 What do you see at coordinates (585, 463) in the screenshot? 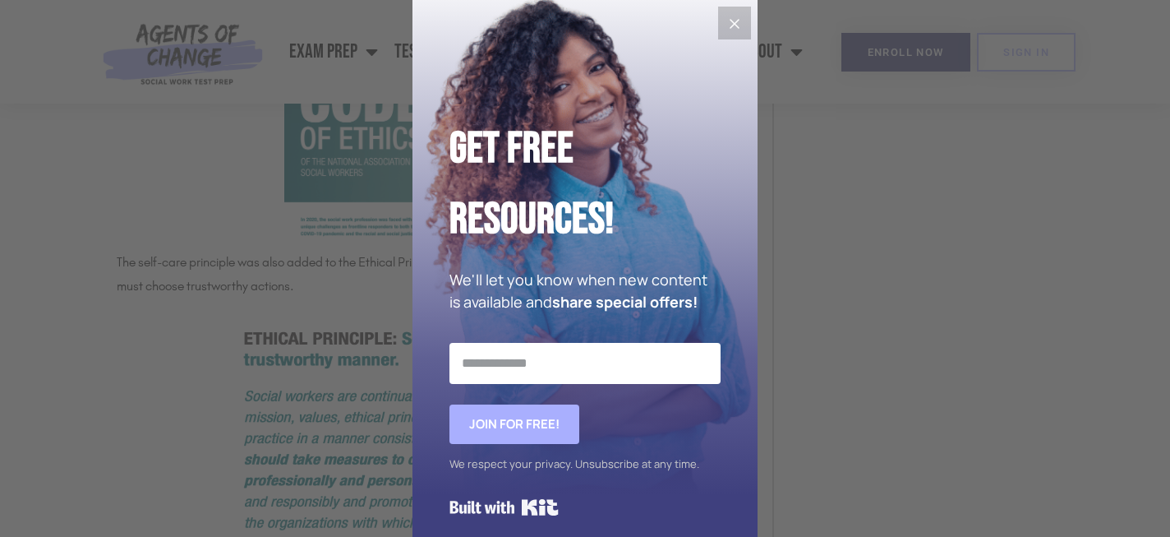
I see `div: We respect your privacy. Unsubscribe at any time.` at bounding box center [585, 463].